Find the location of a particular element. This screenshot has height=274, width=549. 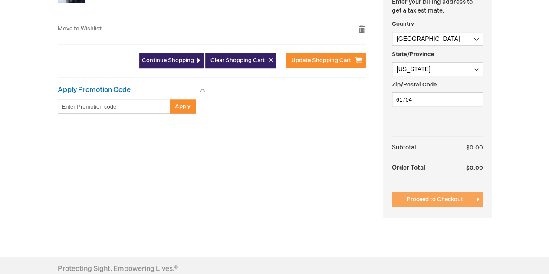

span: Apply is located at coordinates (183, 106).